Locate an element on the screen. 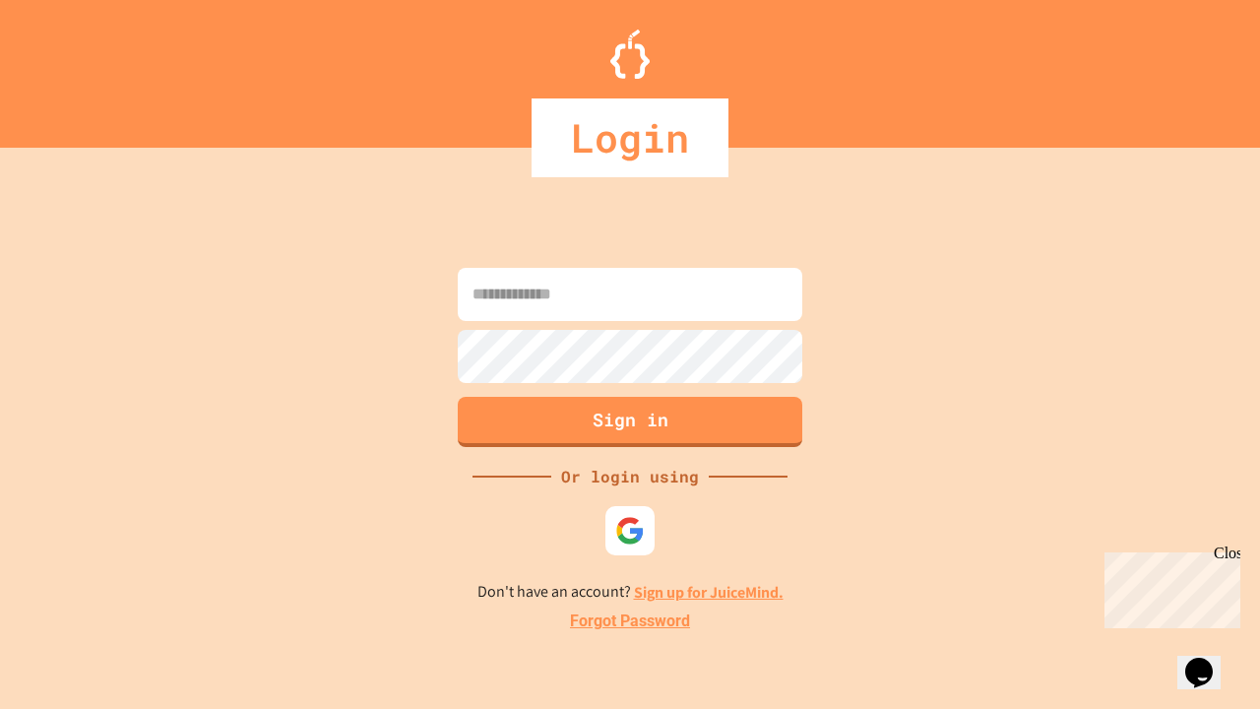 The width and height of the screenshot is (1260, 709). div: Login is located at coordinates (630, 138).